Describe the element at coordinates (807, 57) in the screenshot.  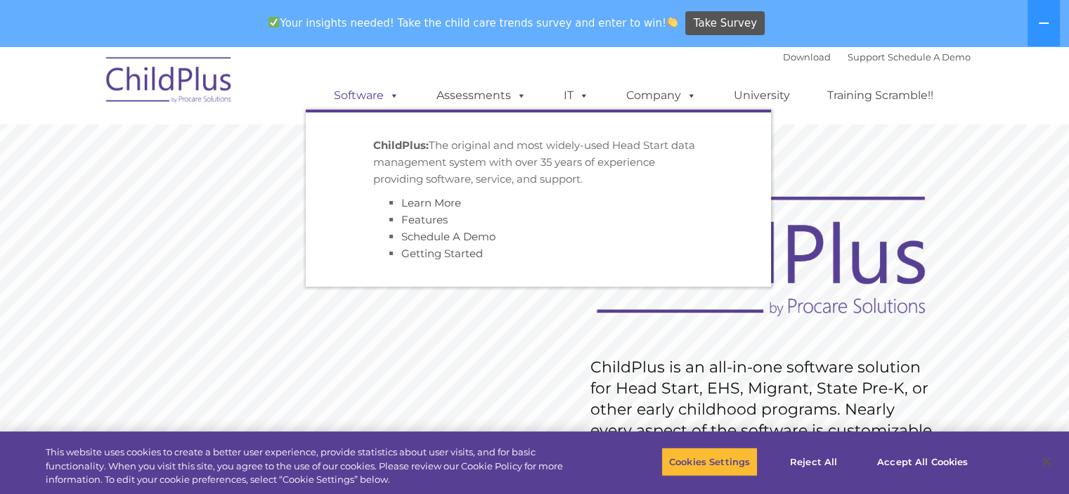
I see `a: Download` at that location.